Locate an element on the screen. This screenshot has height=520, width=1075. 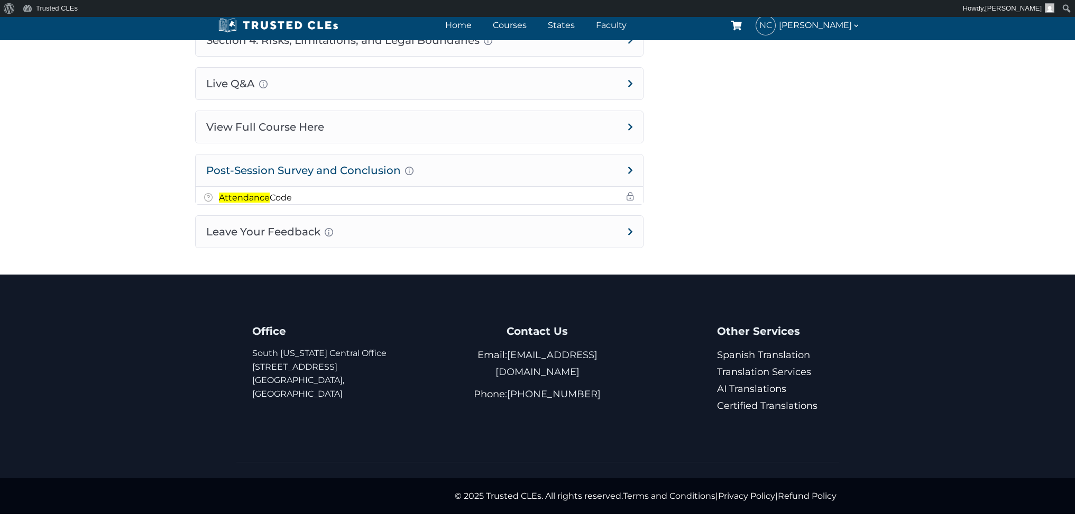
span: NC is located at coordinates (765, 25).